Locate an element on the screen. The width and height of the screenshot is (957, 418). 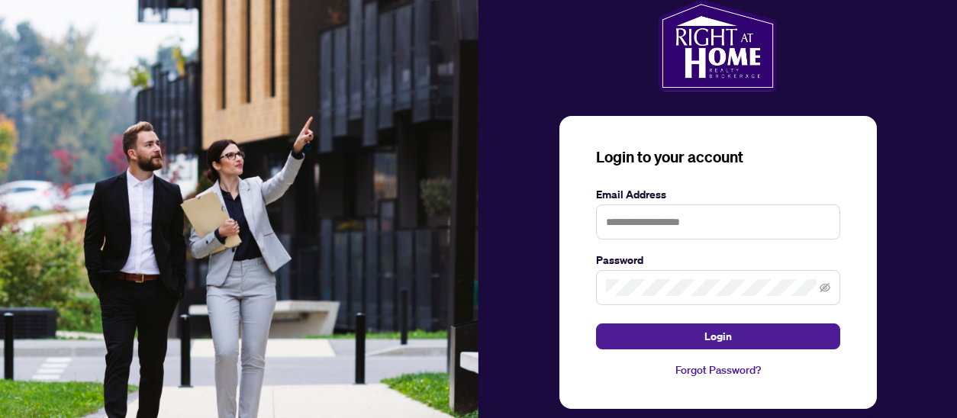
span: Login is located at coordinates (718, 337).